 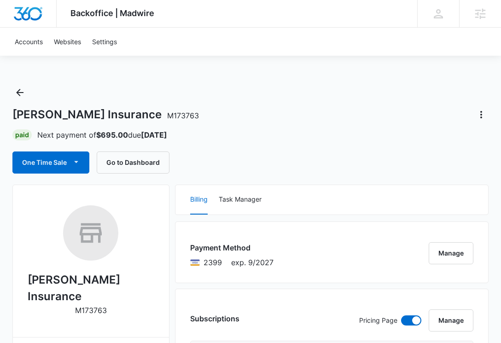 What do you see at coordinates (378, 321) in the screenshot?
I see `p: Pricing Page` at bounding box center [378, 321].